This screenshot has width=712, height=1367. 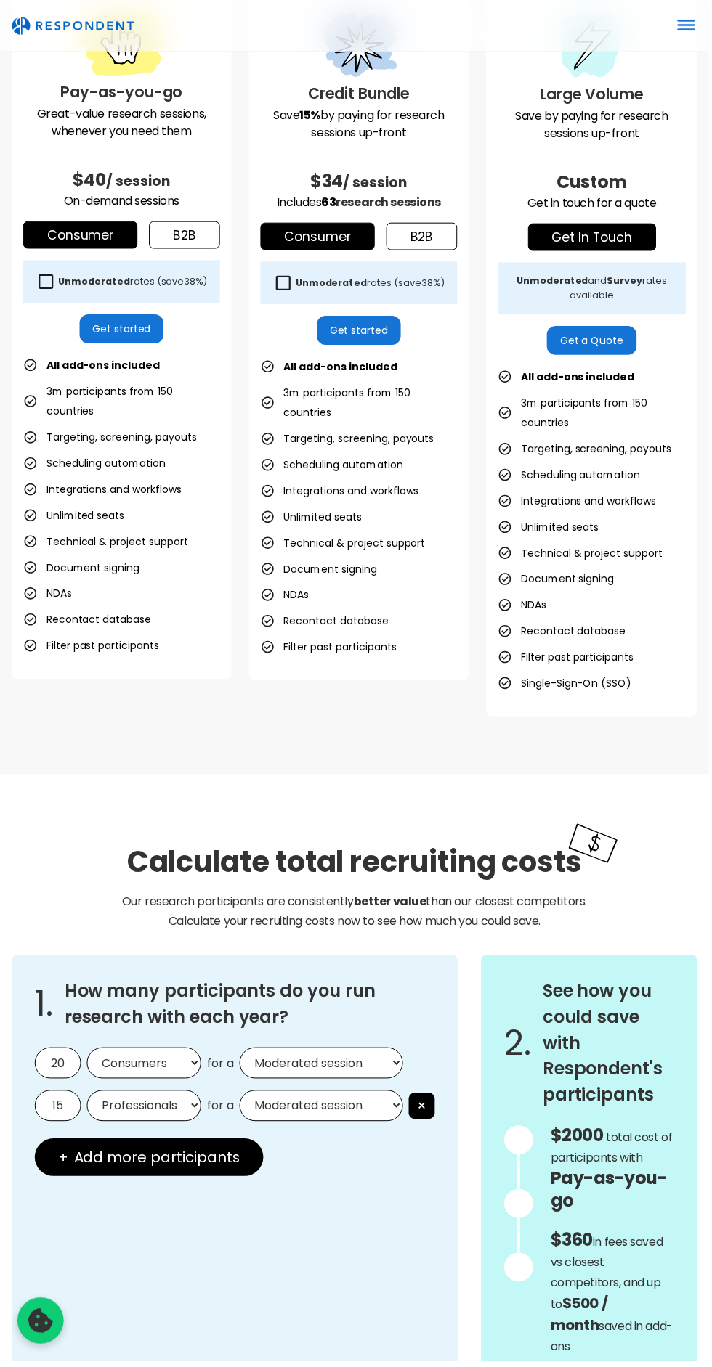 What do you see at coordinates (73, 26) in the screenshot?
I see `img: Untitled UI logotext` at bounding box center [73, 26].